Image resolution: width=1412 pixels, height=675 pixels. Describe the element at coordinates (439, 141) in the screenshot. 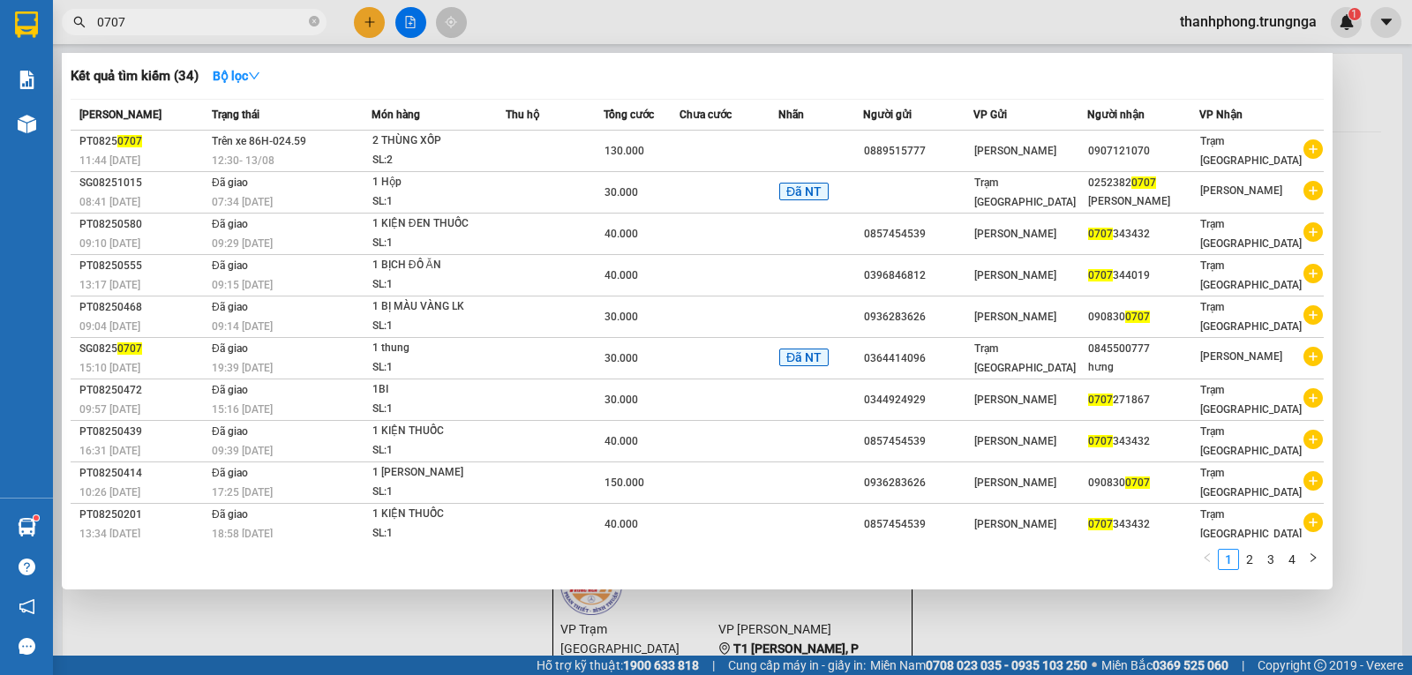

I see `div: 2 THÙNG XỐP` at that location.